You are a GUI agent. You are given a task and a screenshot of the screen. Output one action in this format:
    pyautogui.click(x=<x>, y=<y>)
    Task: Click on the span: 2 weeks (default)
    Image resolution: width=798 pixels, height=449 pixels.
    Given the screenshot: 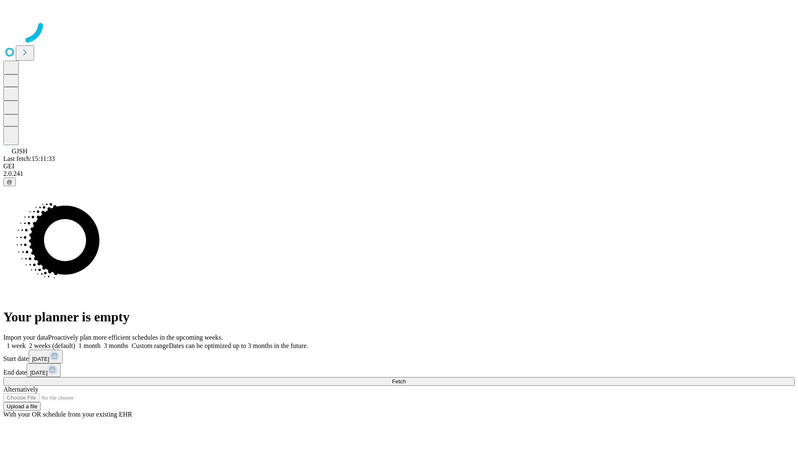 What is the action you would take?
    pyautogui.click(x=52, y=345)
    